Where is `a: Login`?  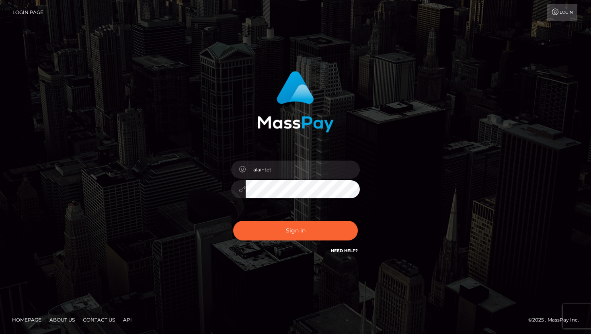
a: Login is located at coordinates (562, 12).